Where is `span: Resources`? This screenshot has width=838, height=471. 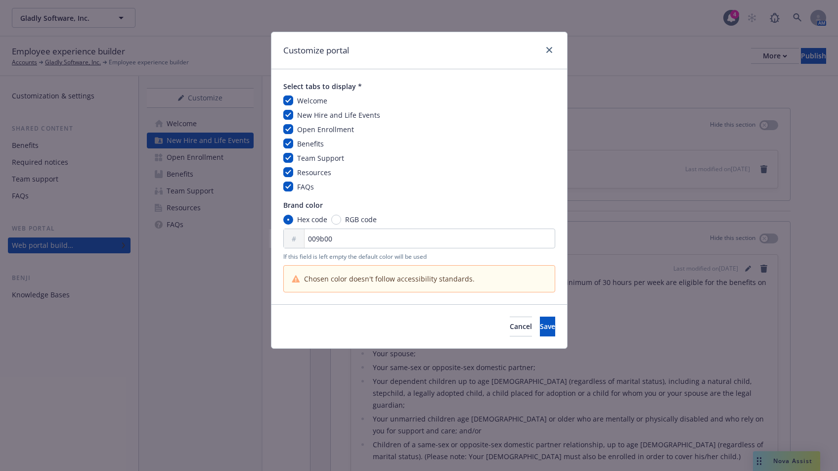
span: Resources is located at coordinates (314, 172).